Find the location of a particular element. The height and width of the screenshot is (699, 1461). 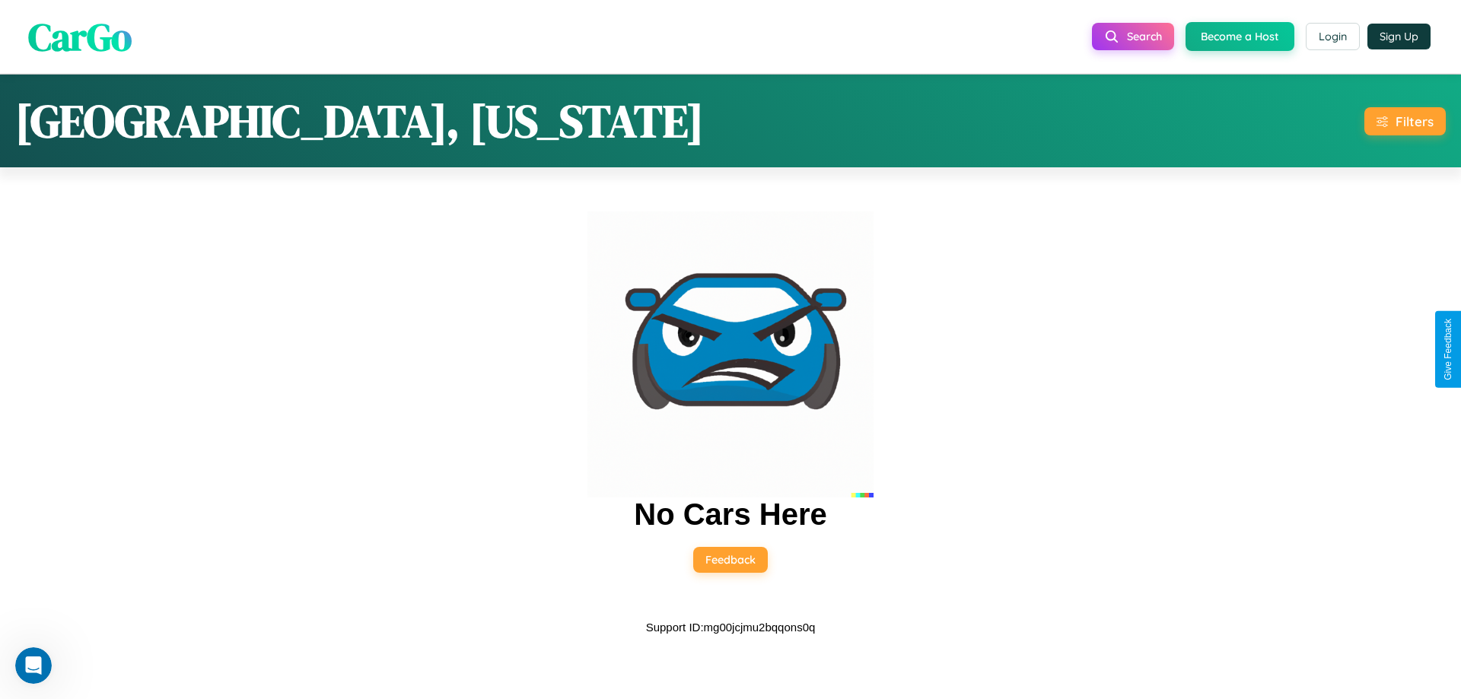

button: Filters is located at coordinates (1405, 121).